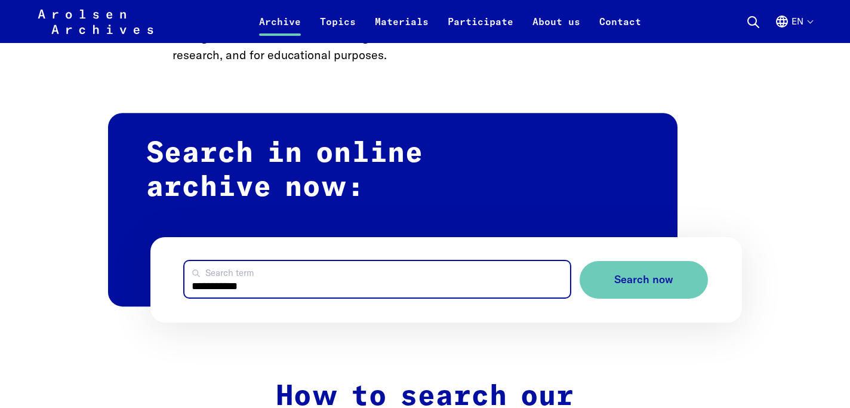 The height and width of the screenshot is (408, 850). Describe the element at coordinates (280, 29) in the screenshot. I see `a: Archive` at that location.